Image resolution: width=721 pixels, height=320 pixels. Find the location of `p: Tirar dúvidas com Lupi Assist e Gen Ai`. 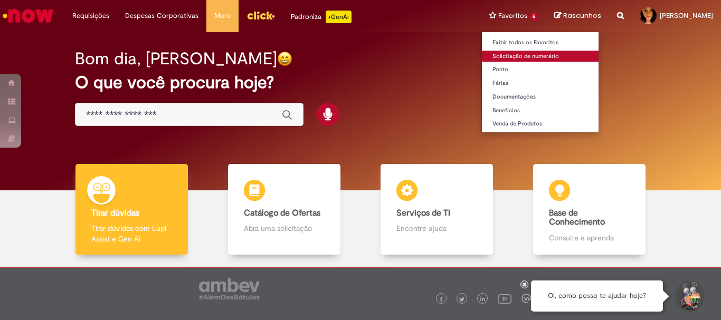

p: Tirar dúvidas com Lupi Assist e Gen Ai is located at coordinates (131, 234).